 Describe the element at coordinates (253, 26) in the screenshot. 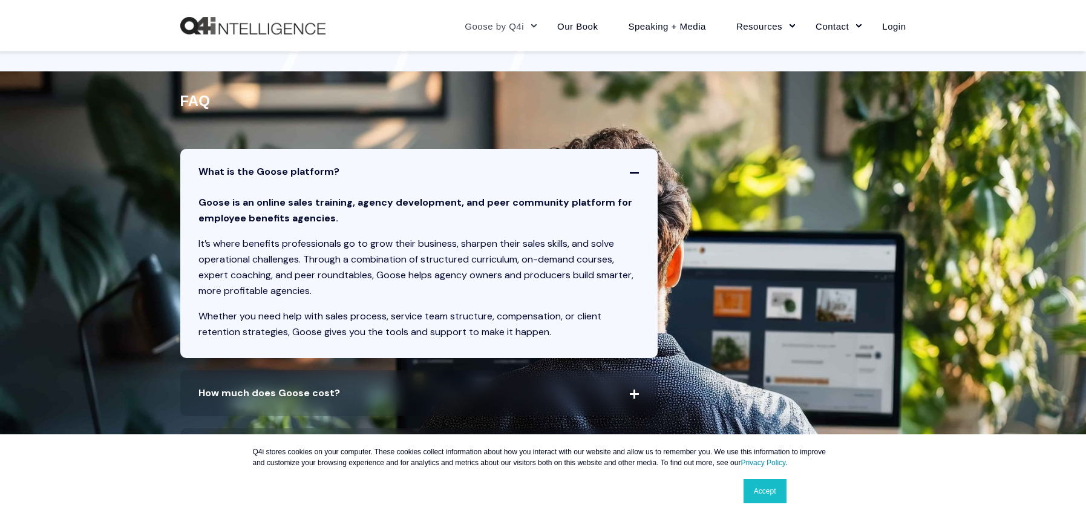

I see `a: Back to Home` at that location.